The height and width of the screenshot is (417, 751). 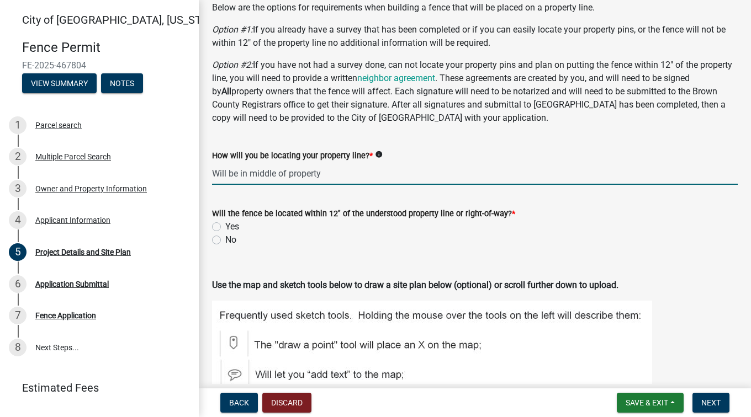 I want to click on span: FE-2025-467804, so click(x=99, y=65).